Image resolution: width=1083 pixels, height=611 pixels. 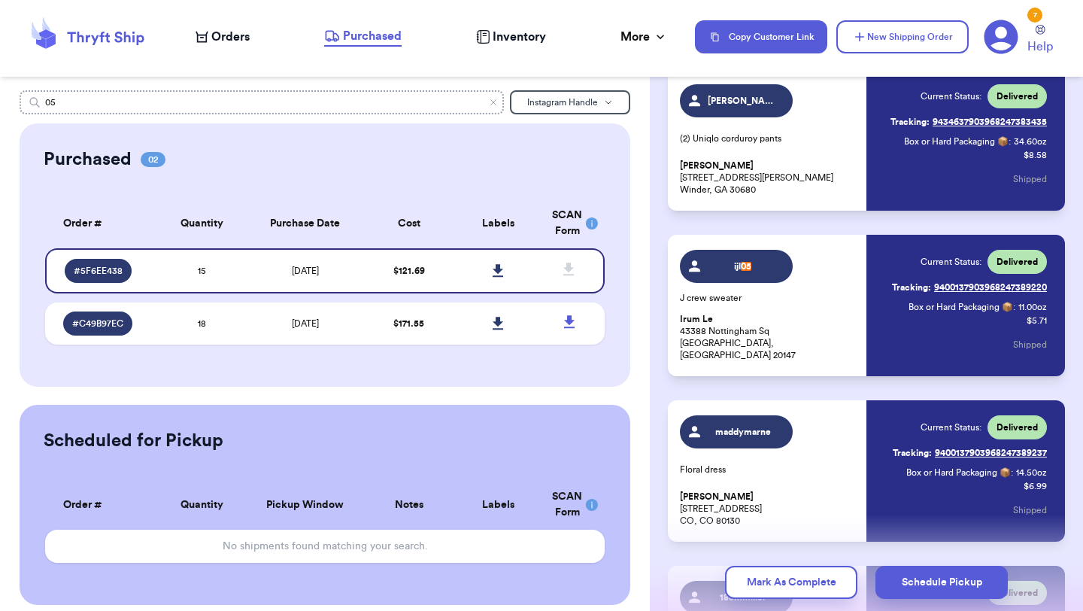 What do you see at coordinates (493, 102) in the screenshot?
I see `button: Clear search` at bounding box center [493, 102].